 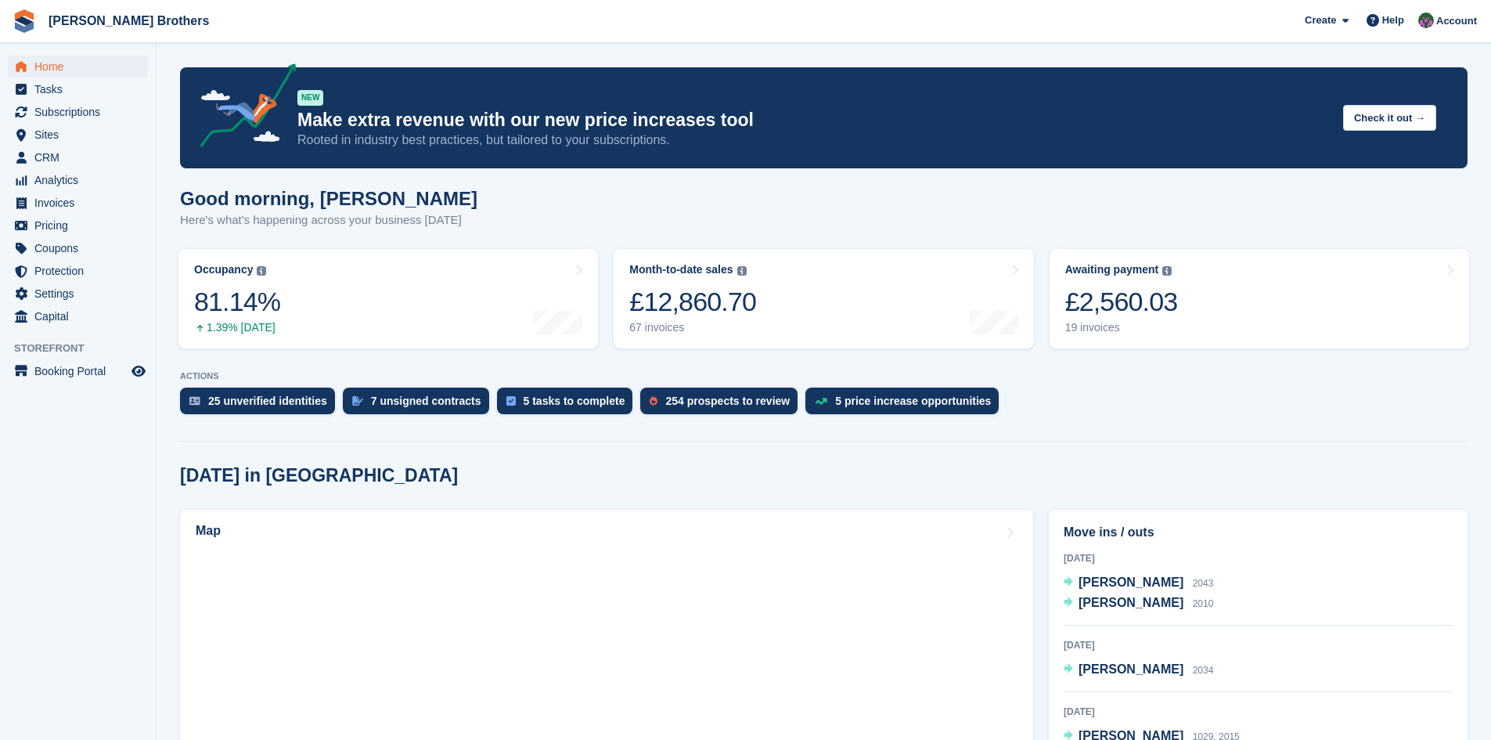 I want to click on a: 7 unsigned contracts, so click(x=420, y=405).